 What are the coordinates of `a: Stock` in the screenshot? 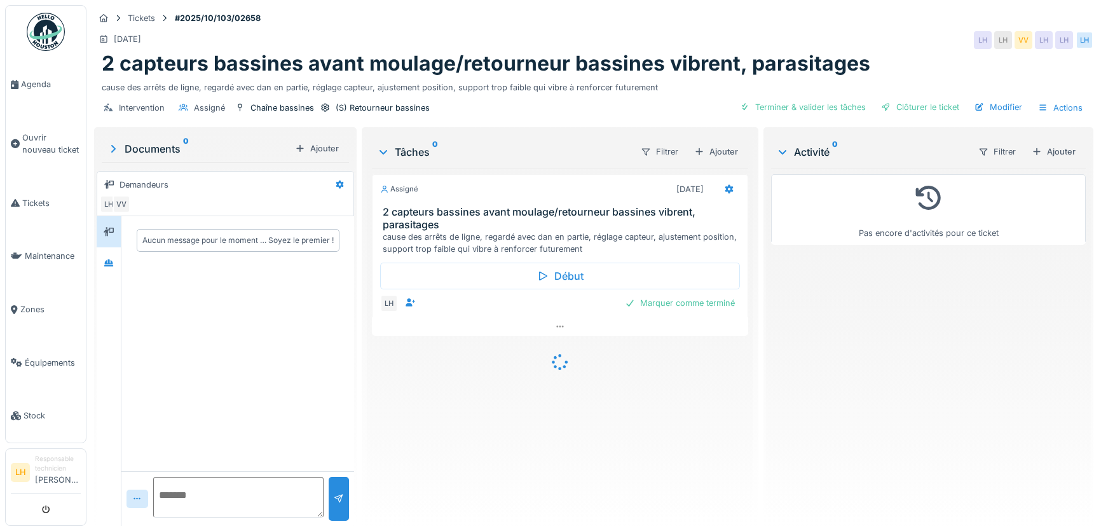 It's located at (46, 416).